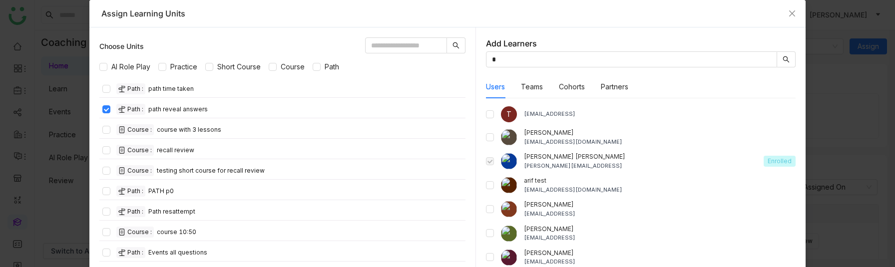  I want to click on span: Path, so click(332, 67).